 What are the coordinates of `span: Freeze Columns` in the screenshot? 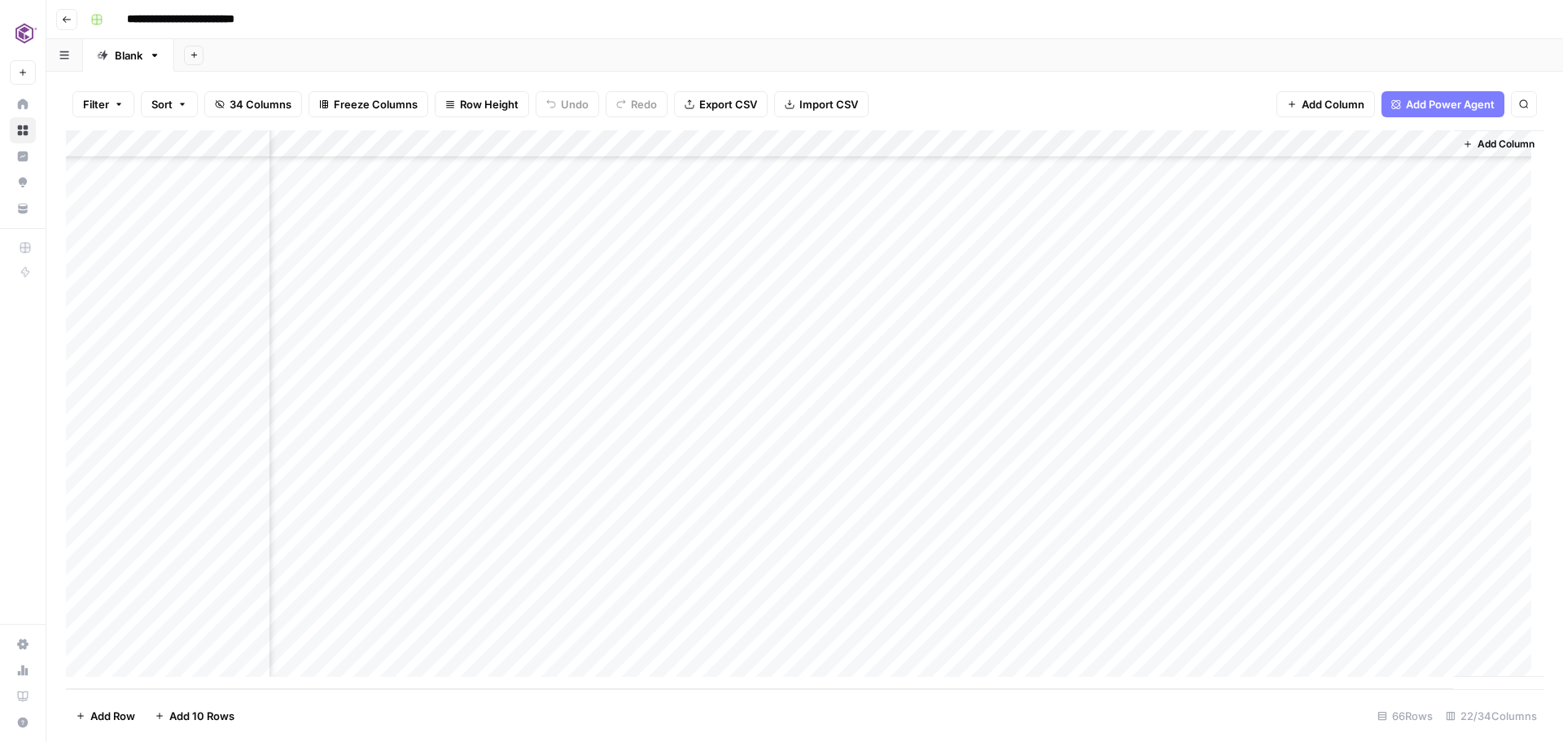 It's located at (375, 104).